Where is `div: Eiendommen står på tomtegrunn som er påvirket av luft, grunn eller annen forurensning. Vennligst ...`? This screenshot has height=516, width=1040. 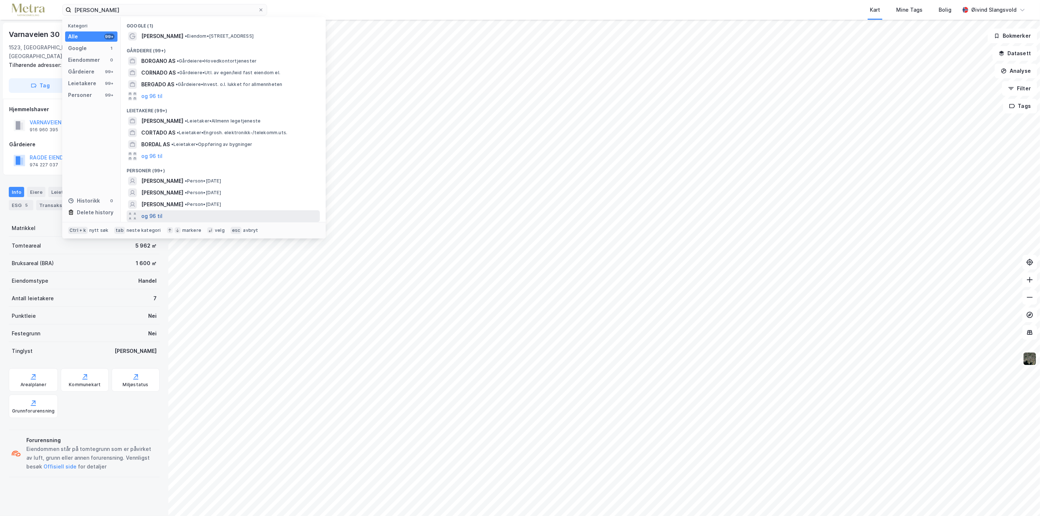 div: Eiendommen står på tomtegrunn som er påvirket av luft, grunn eller annen forurensning. Vennligst ... is located at coordinates (91, 458).